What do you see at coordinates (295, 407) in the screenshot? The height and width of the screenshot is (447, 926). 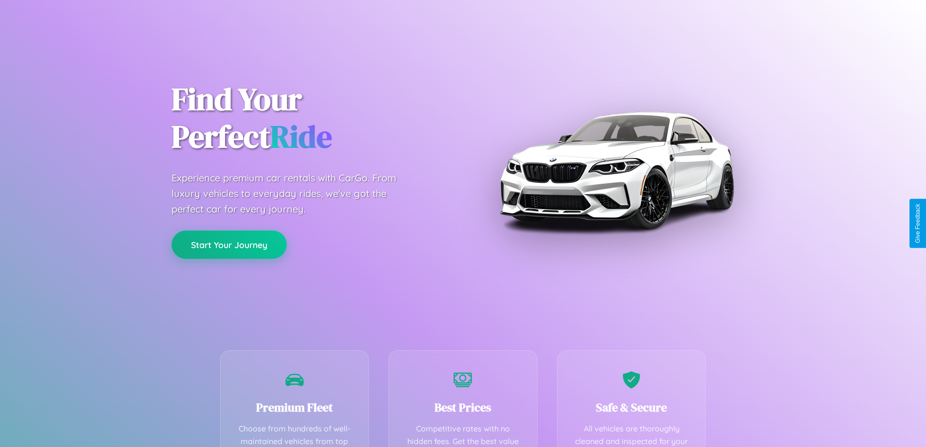 I see `h3: Premium Fleet` at bounding box center [295, 407].